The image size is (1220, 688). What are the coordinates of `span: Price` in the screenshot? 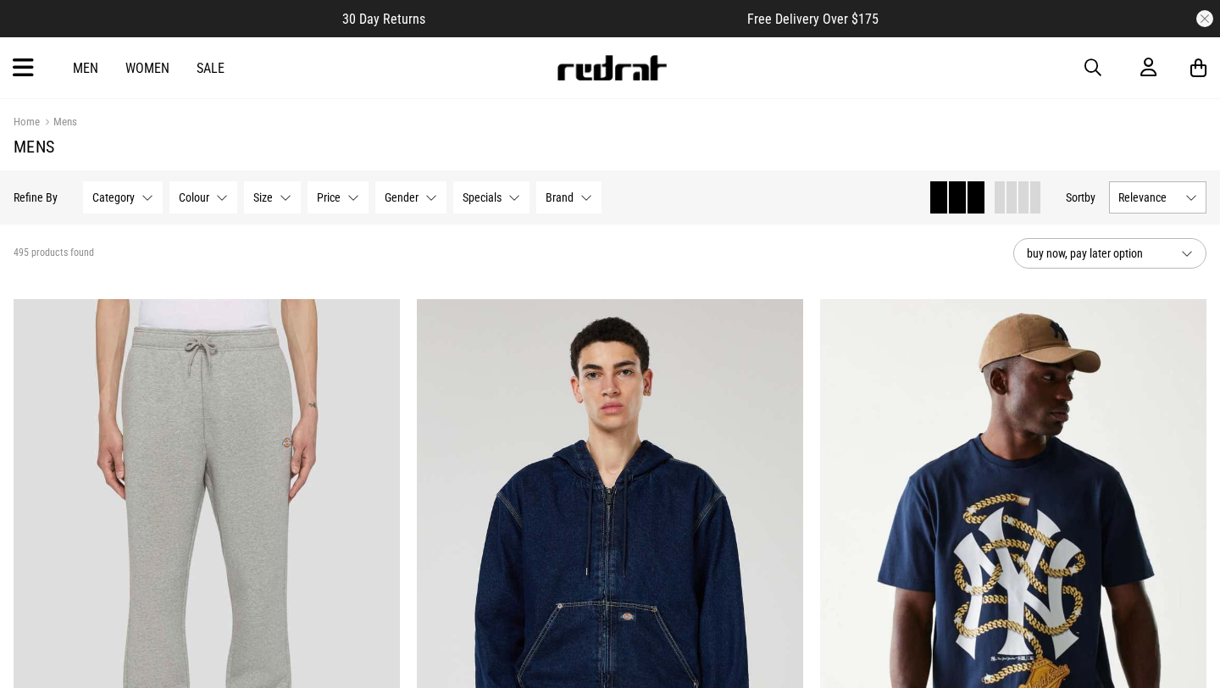 It's located at (329, 197).